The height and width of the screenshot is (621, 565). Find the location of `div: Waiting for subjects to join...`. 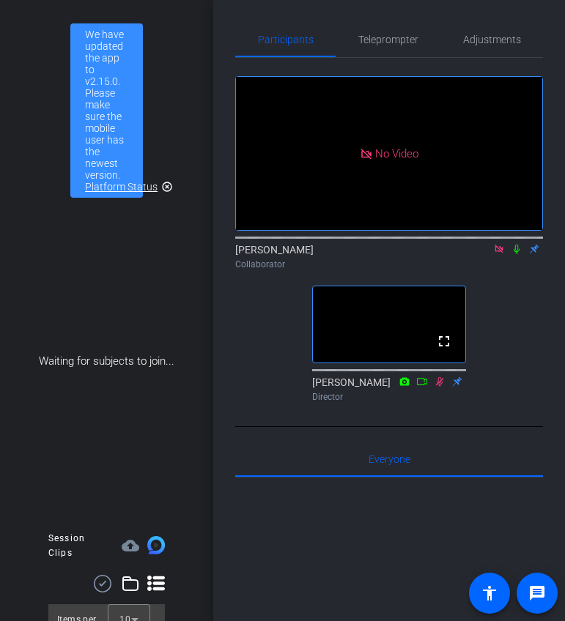

div: Waiting for subjects to join... is located at coordinates (106, 361).